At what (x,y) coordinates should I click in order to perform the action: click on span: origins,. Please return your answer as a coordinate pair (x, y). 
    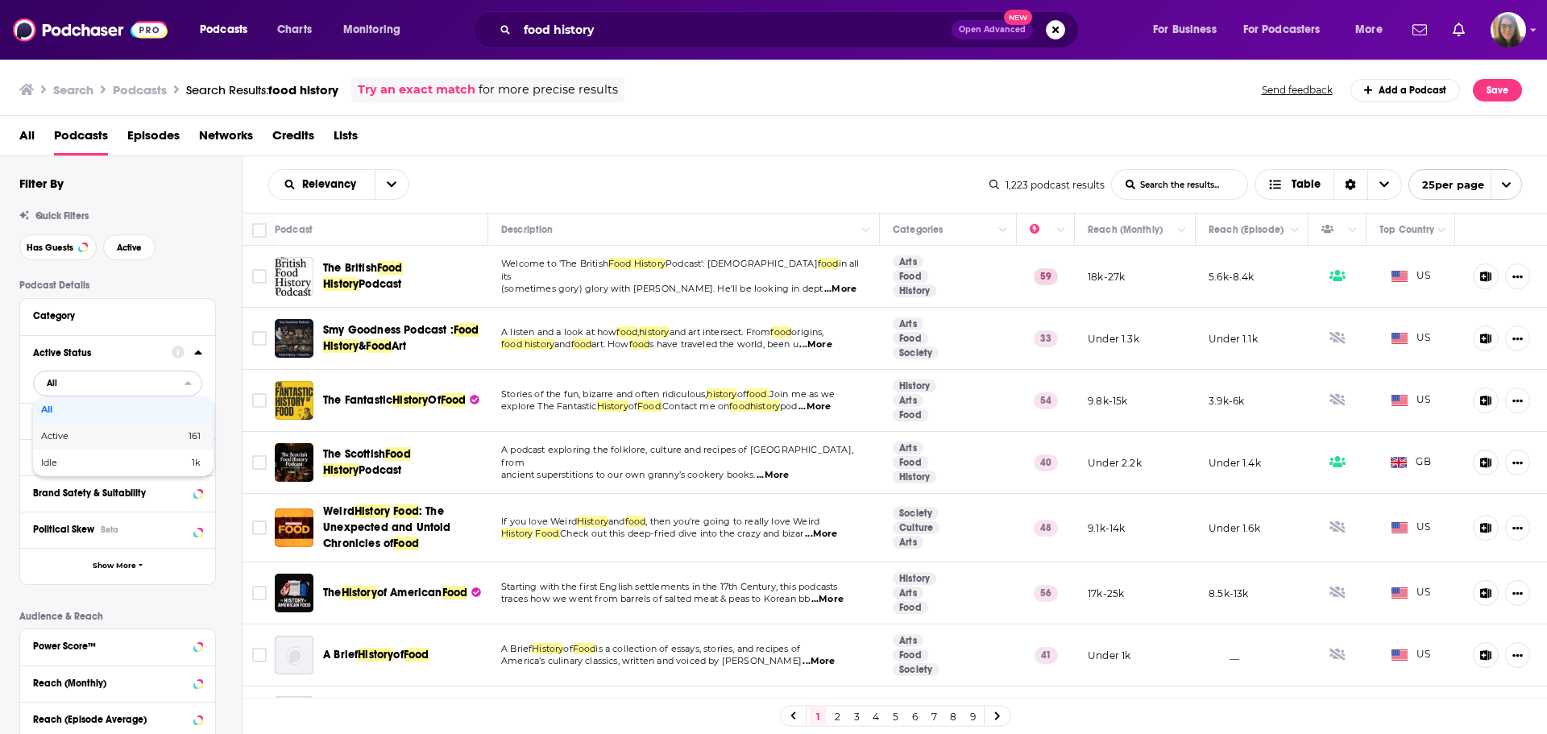
    Looking at the image, I should click on (807, 332).